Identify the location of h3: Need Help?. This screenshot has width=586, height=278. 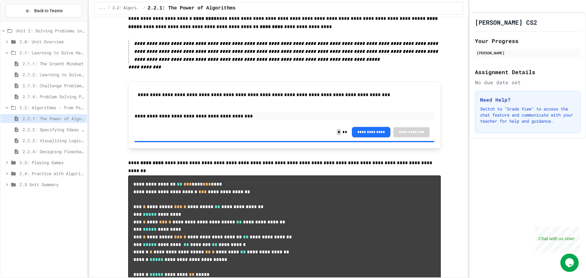
(527, 100).